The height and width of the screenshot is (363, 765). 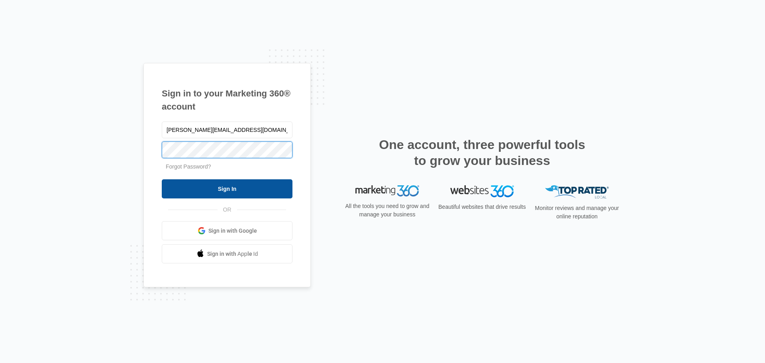 I want to click on p: All the tools you need to grow and manage your business, so click(x=387, y=210).